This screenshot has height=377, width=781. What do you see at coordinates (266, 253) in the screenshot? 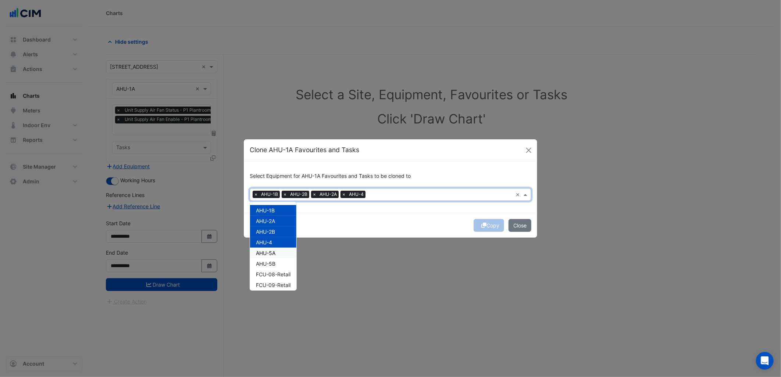
I see `span: AHU-5A` at bounding box center [266, 253].